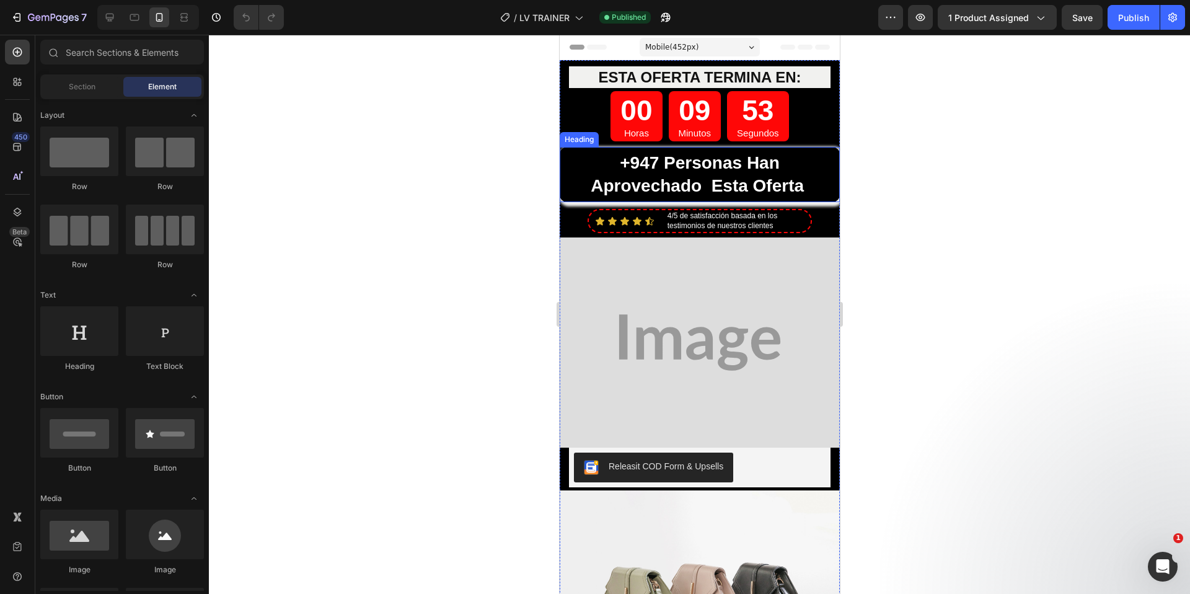 The image size is (1190, 594). I want to click on input: Search Sections & Elements, so click(122, 52).